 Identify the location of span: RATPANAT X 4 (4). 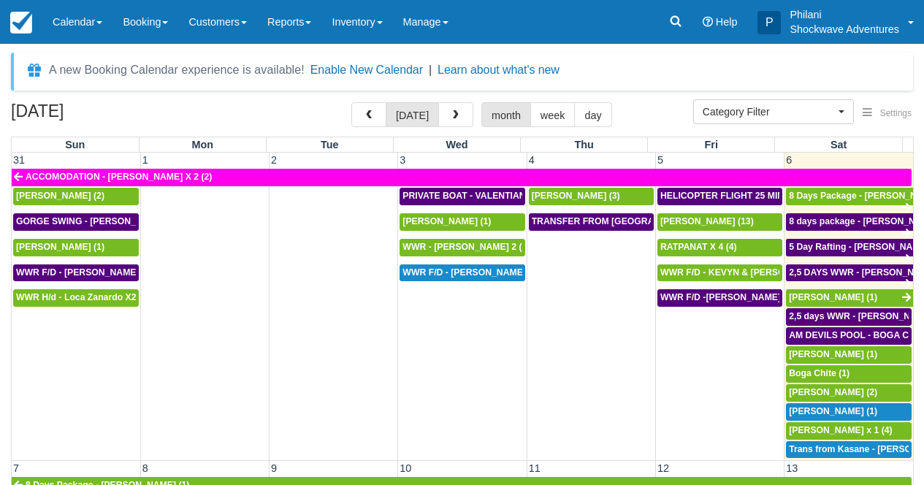
(698, 247).